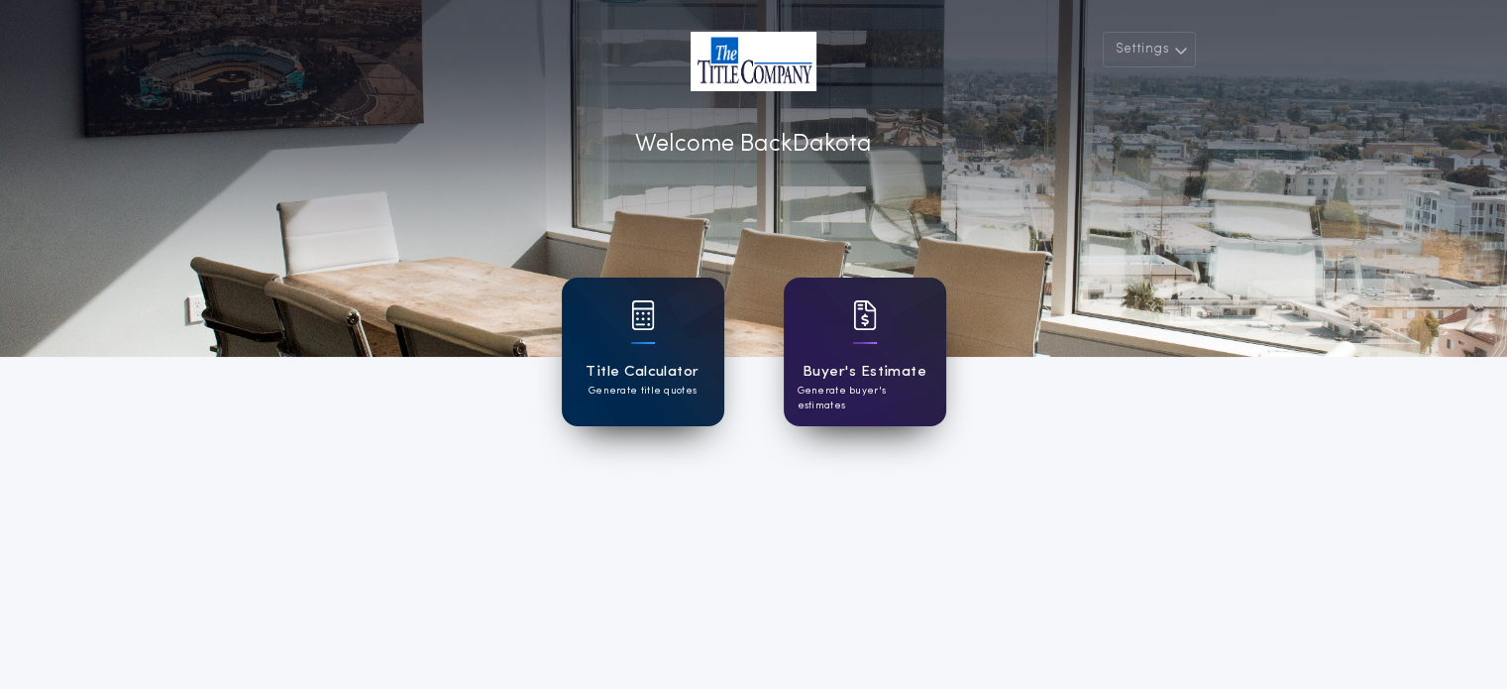 The width and height of the screenshot is (1507, 689). Describe the element at coordinates (1150, 50) in the screenshot. I see `button: Settings` at that location.